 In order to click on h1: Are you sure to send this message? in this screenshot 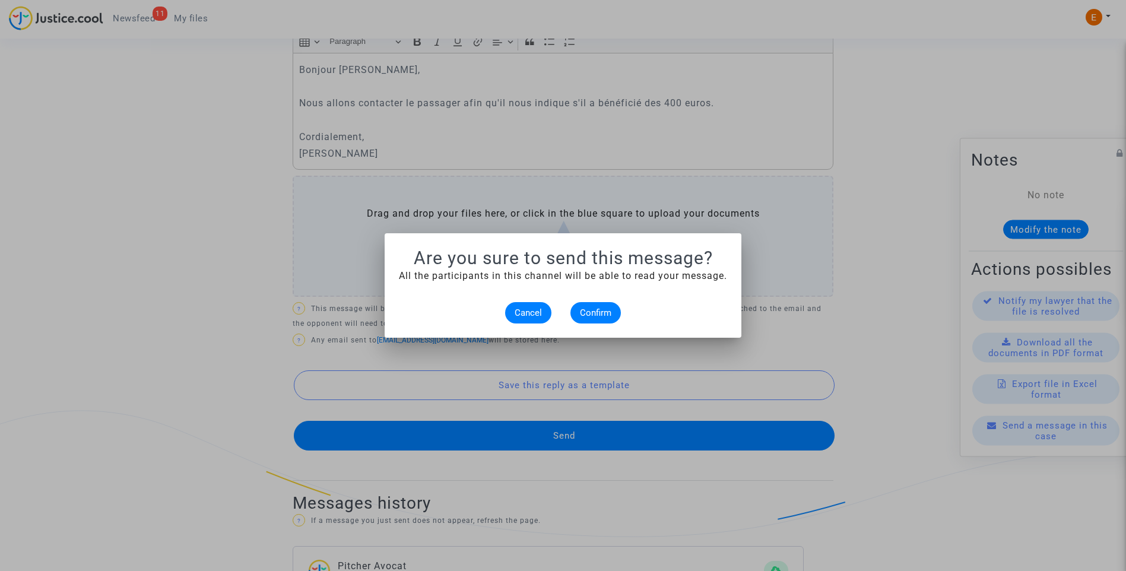, I will do `click(563, 258)`.